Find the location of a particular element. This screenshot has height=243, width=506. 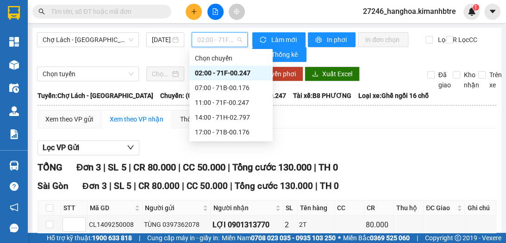

img: dashboard-icon is located at coordinates (14, 42).